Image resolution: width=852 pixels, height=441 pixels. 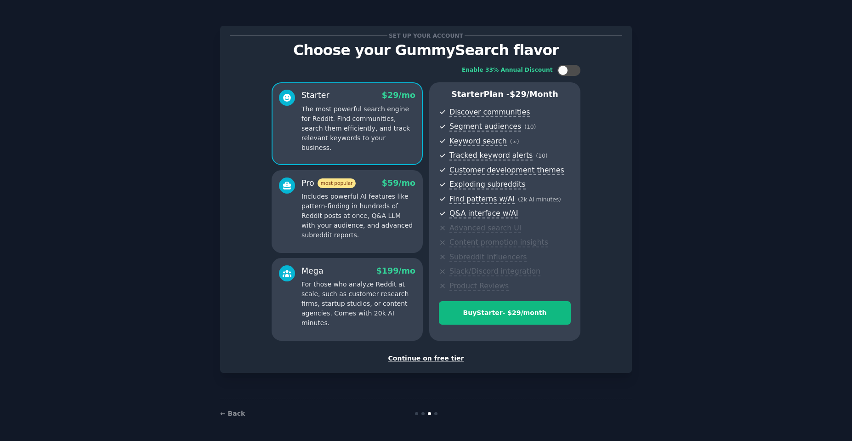 I want to click on button: BuyStarter- $29/month, so click(x=504, y=312).